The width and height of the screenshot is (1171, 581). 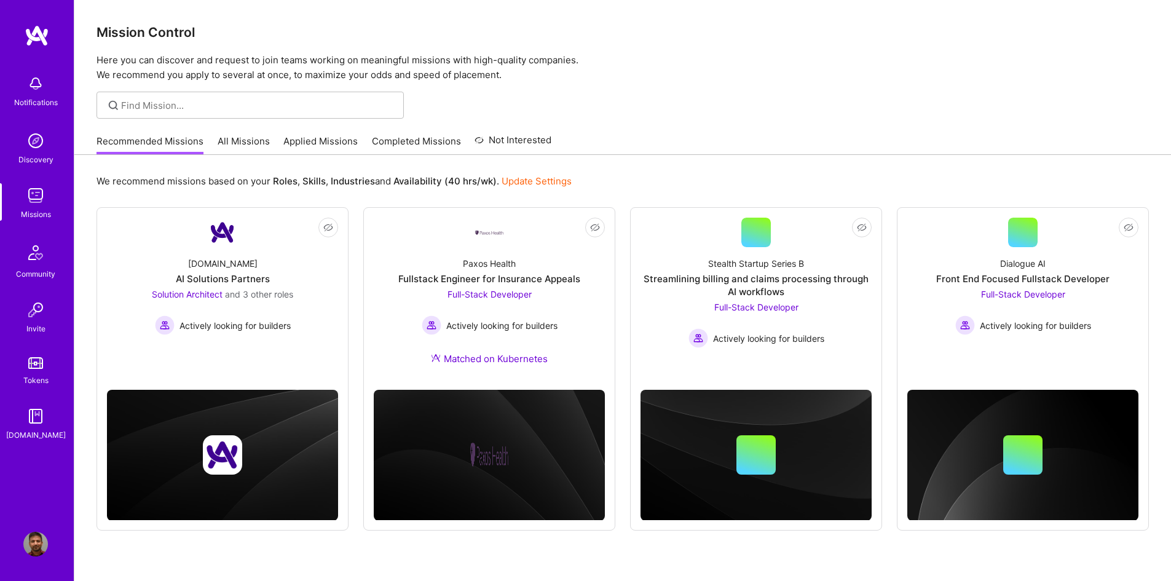 What do you see at coordinates (537, 181) in the screenshot?
I see `a: Update Settings` at bounding box center [537, 181].